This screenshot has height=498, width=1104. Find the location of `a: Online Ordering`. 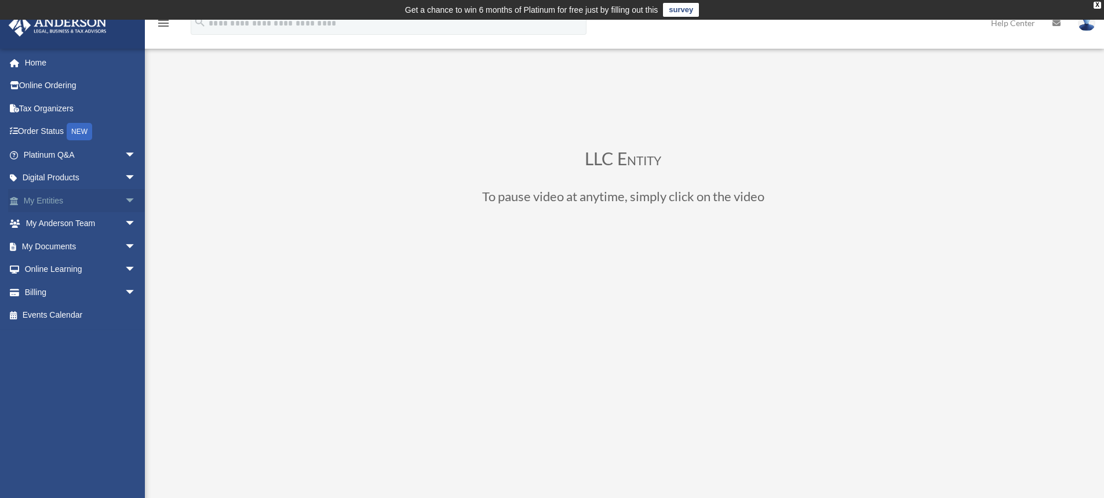

a: Online Ordering is located at coordinates (81, 86).